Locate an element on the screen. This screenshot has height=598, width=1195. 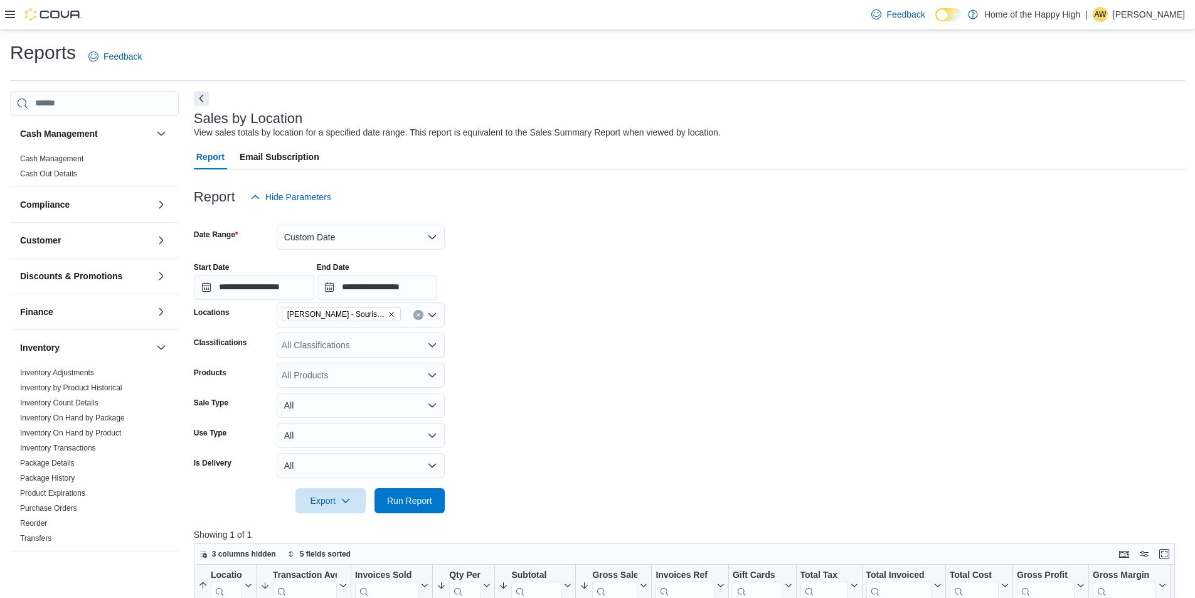
div: View sales totals by location for a specified date range. This report is equivalent to the Sales ... is located at coordinates (457, 132).